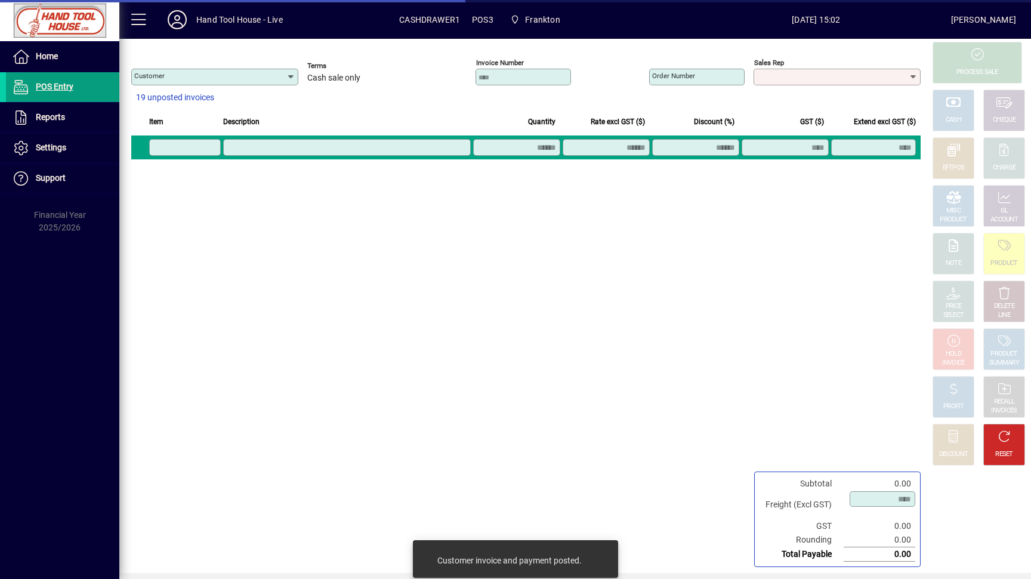 The image size is (1031, 579). Describe the element at coordinates (812, 122) in the screenshot. I see `span: GST ($)` at that location.